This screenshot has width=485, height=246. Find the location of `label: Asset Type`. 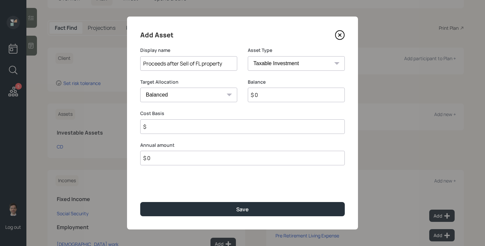

label: Asset Type is located at coordinates (296, 50).